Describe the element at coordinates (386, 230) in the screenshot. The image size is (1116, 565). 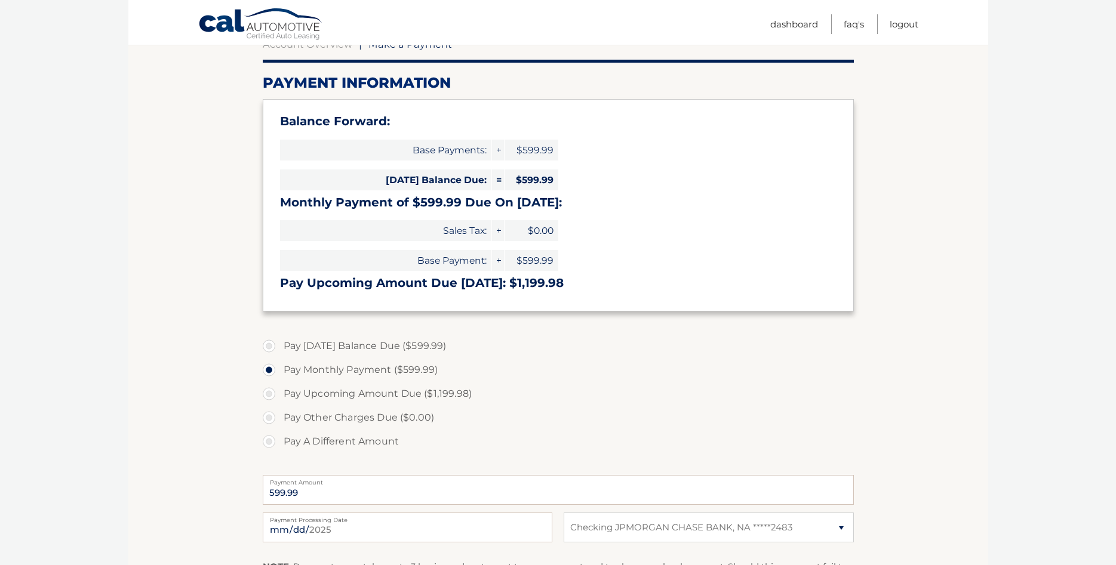
I see `span: Sales Tax:` at that location.